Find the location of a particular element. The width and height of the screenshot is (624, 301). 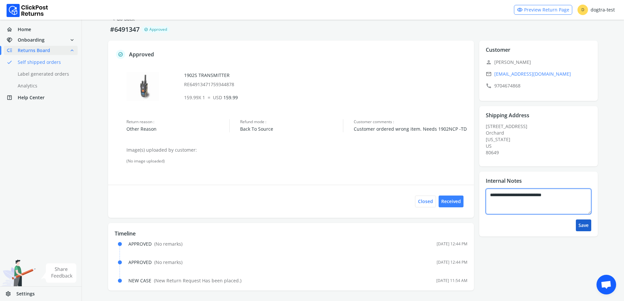

span: help_center is located at coordinates (12, 98).